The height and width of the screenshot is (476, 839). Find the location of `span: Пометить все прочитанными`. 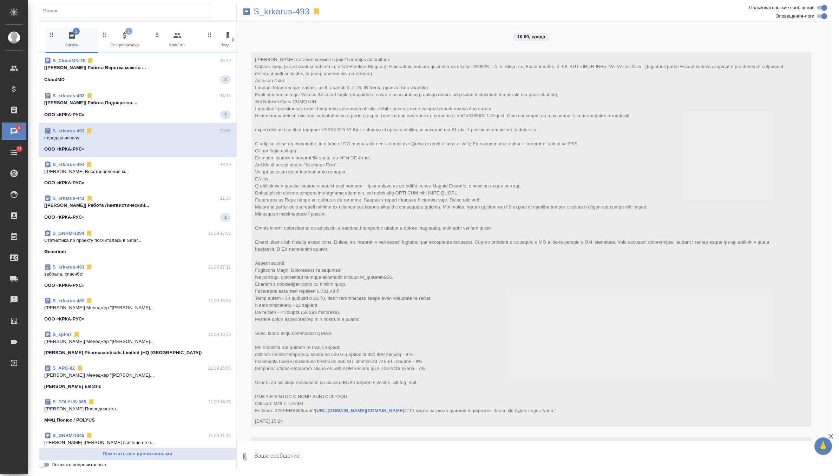

span: Пометить все прочитанными is located at coordinates (137, 454).